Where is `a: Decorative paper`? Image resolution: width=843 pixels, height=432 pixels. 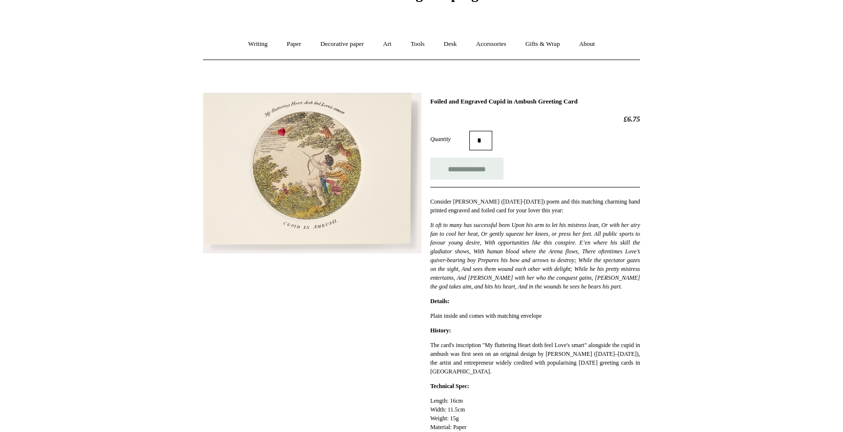 a: Decorative paper is located at coordinates (342, 44).